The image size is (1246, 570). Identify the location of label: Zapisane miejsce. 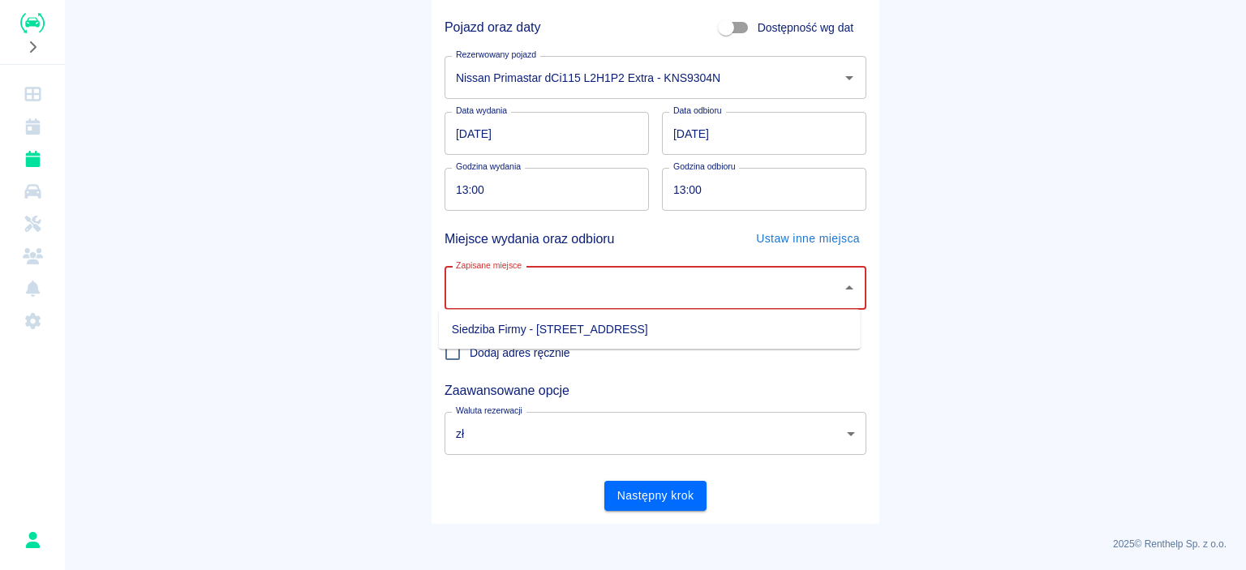
(488, 265).